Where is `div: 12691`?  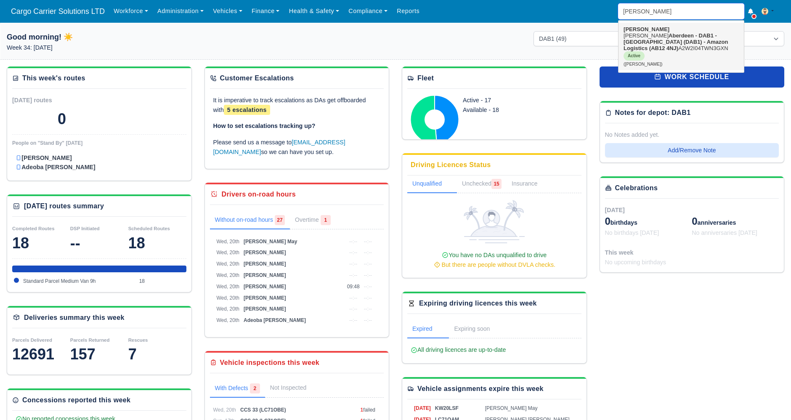
div: 12691 is located at coordinates (41, 354).